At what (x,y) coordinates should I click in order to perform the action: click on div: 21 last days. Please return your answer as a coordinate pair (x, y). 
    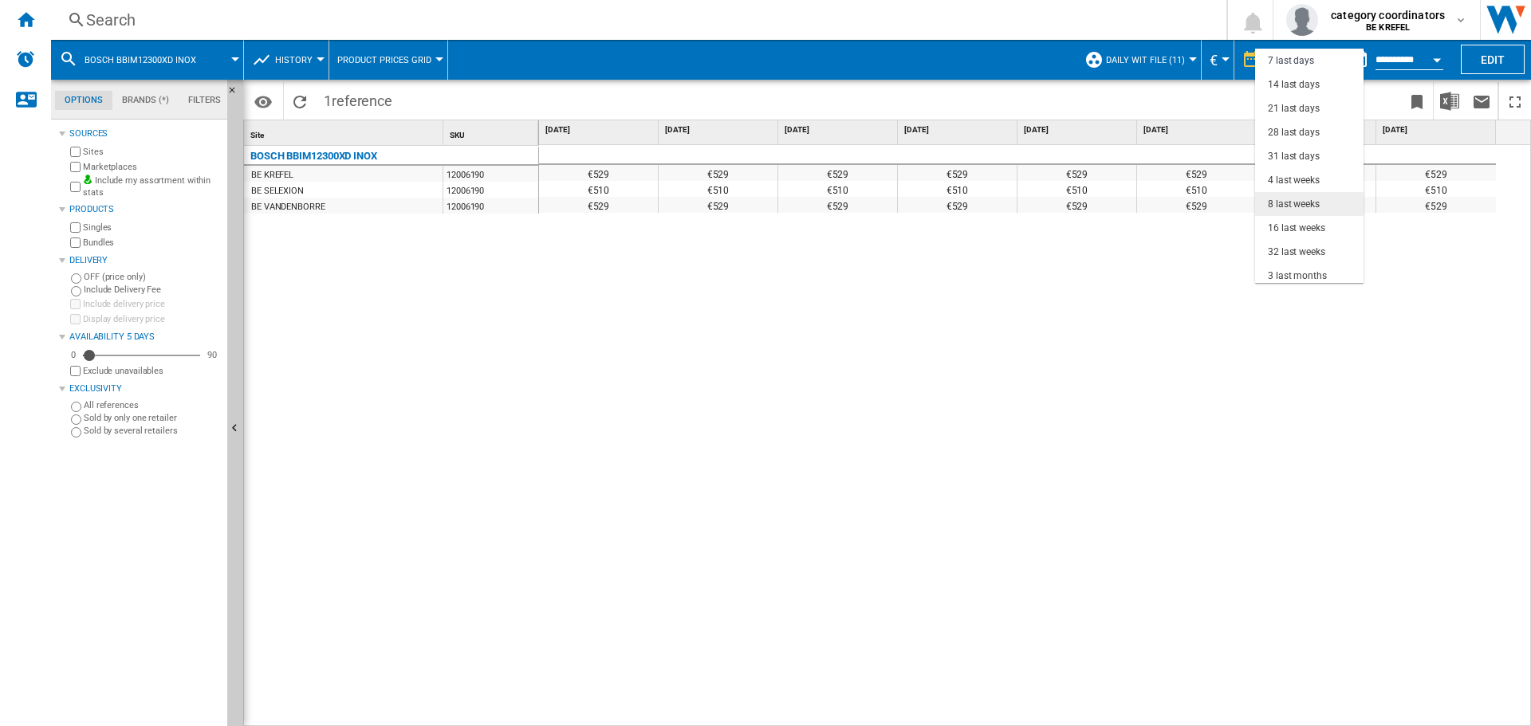
    Looking at the image, I should click on (1293, 108).